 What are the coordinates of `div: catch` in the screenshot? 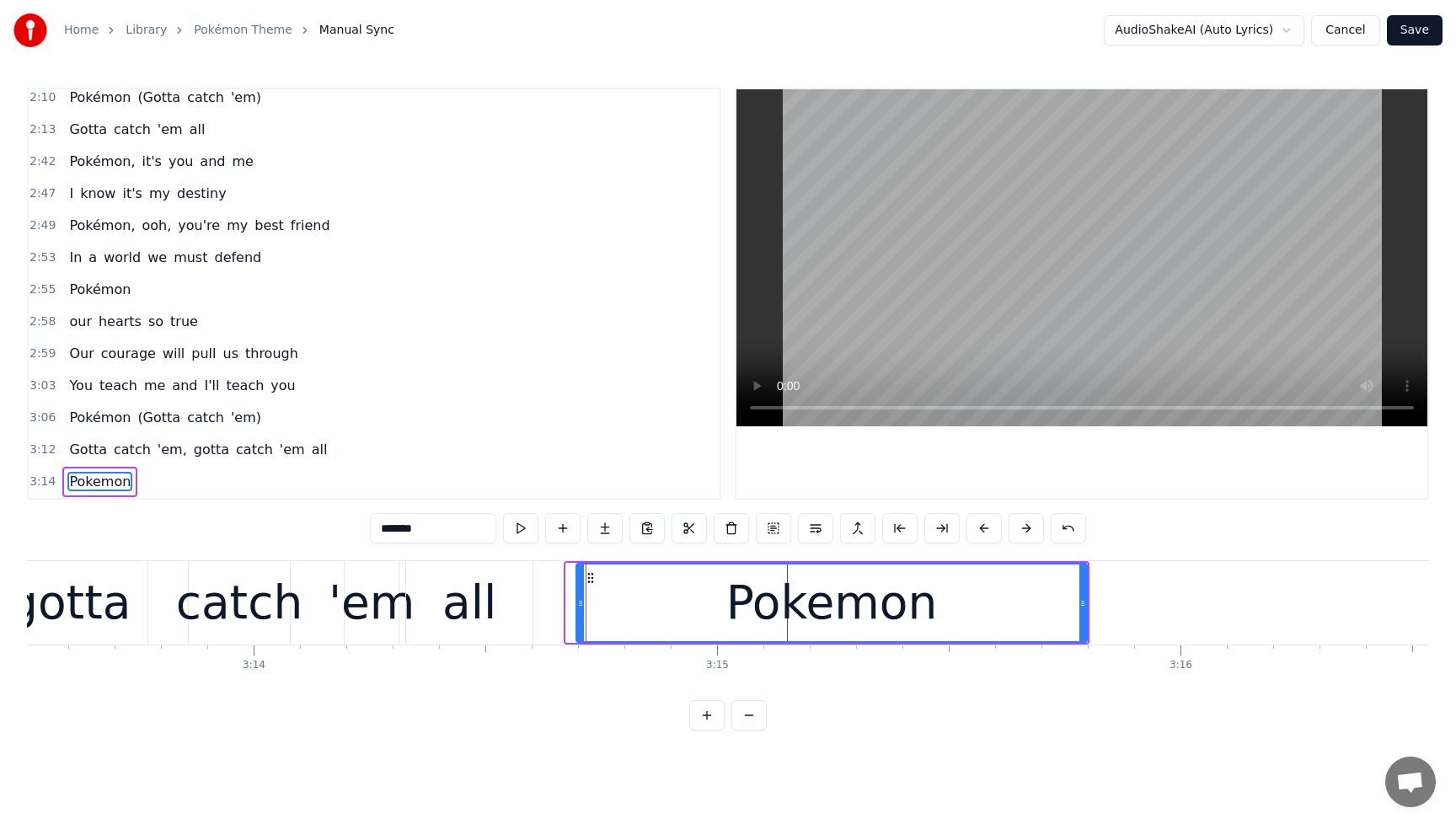 It's located at (240, 602).